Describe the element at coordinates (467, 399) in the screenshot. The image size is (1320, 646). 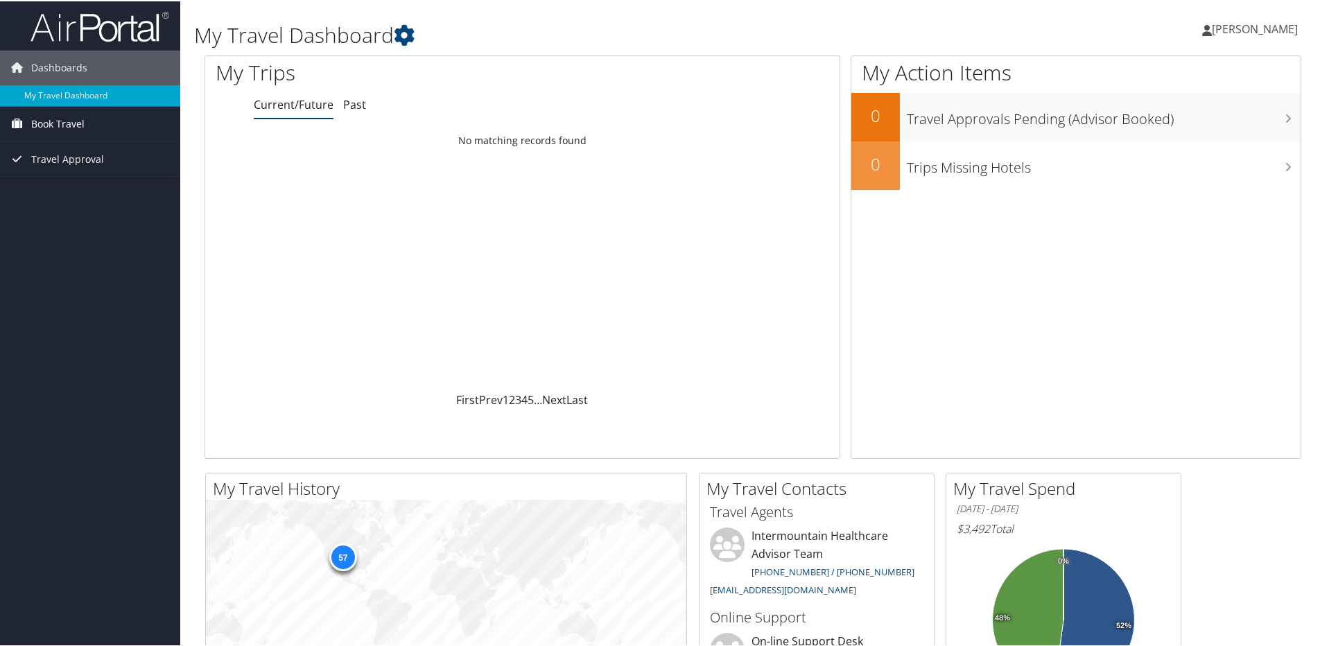
I see `a: First` at that location.